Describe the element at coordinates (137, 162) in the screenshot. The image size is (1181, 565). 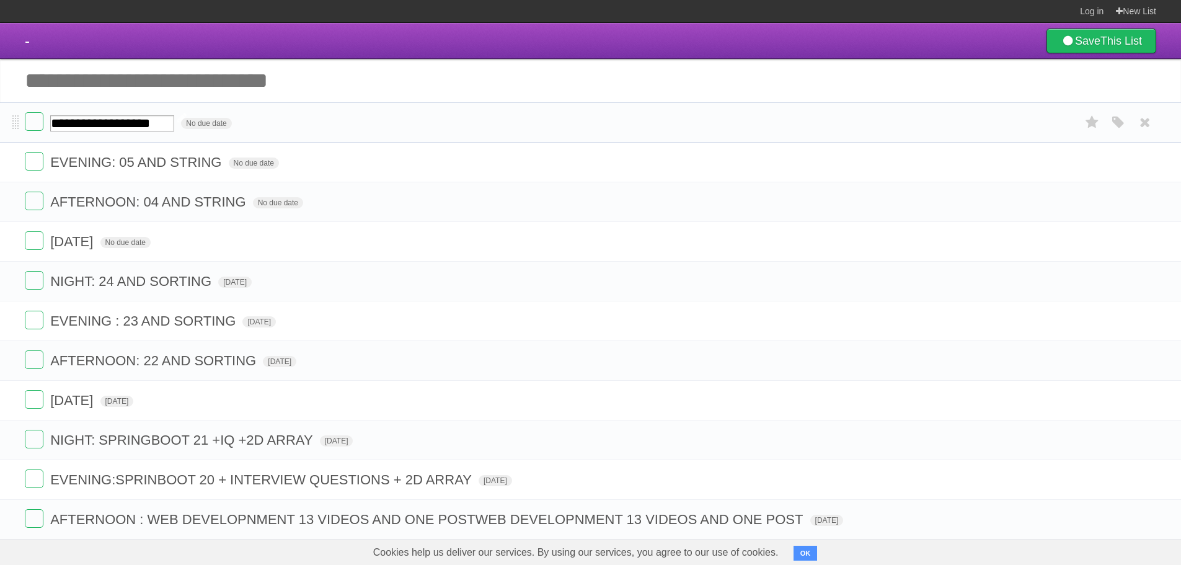
I see `span: EVENING: 05 AND STRING` at that location.